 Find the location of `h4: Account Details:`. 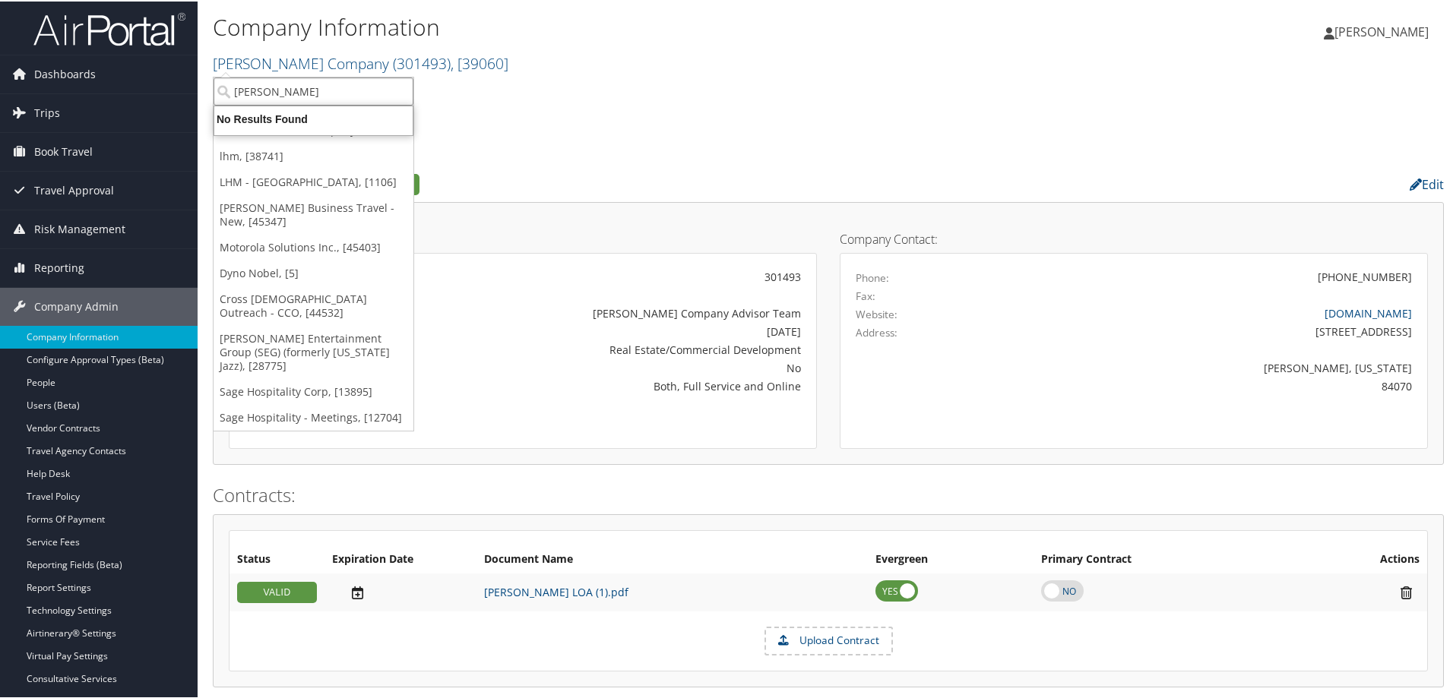

h4: Account Details: is located at coordinates (523, 238).